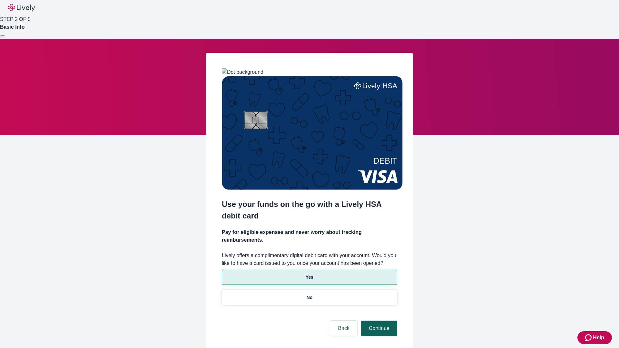  Describe the element at coordinates (310, 260) in the screenshot. I see `label: Lively offers a complimentary digital debit card with your account. Would you like to have a card...` at that location.